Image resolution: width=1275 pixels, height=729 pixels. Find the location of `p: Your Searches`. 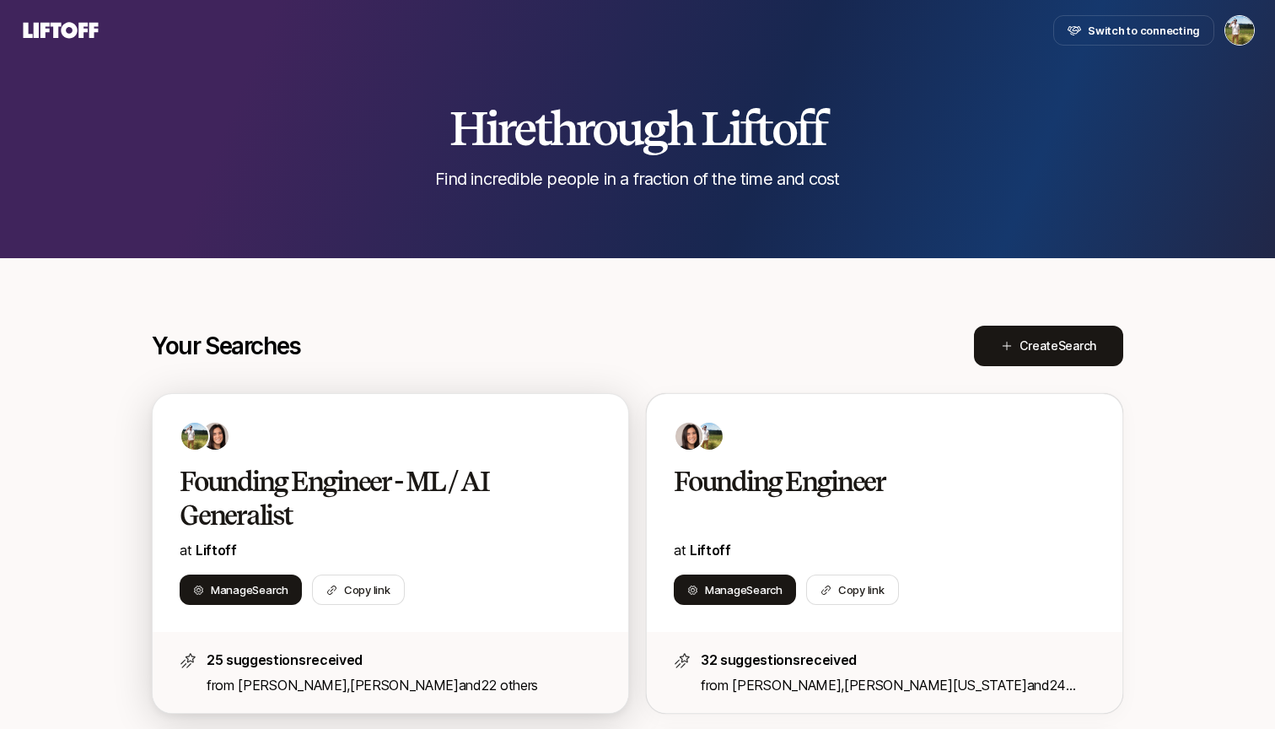

p: Your Searches is located at coordinates (226, 346).